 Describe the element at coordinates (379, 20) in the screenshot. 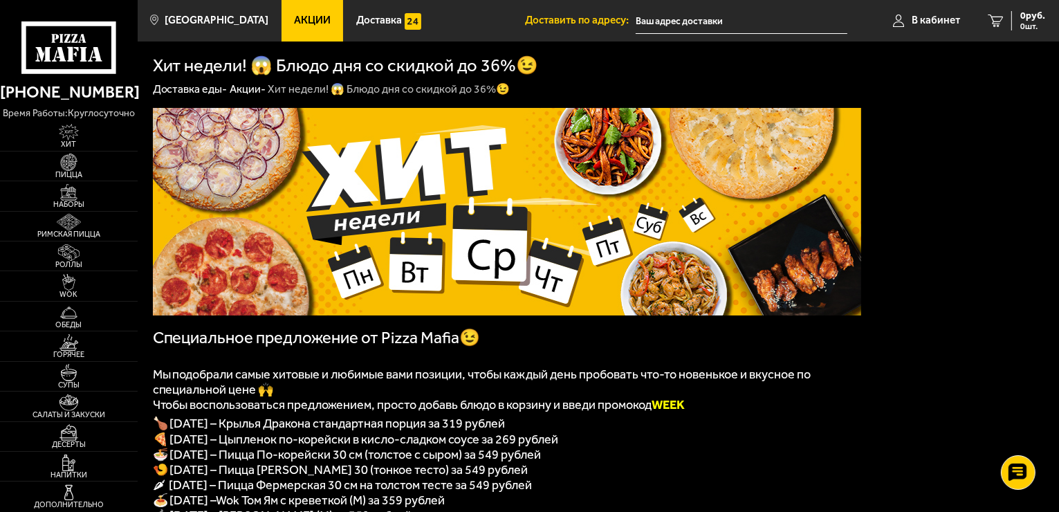

I see `span: Доставка` at that location.